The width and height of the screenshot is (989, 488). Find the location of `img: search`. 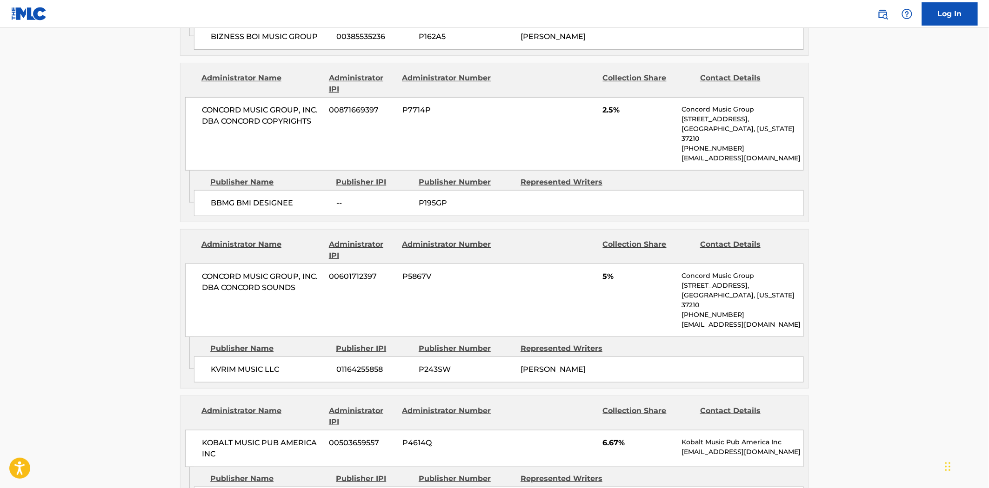

img: search is located at coordinates (883, 14).